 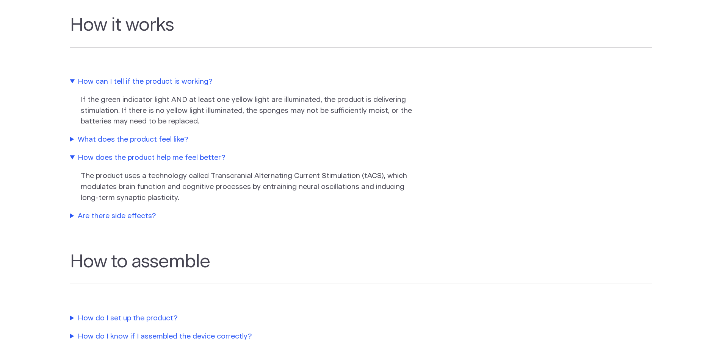 I want to click on h2: How it works, so click(x=361, y=31).